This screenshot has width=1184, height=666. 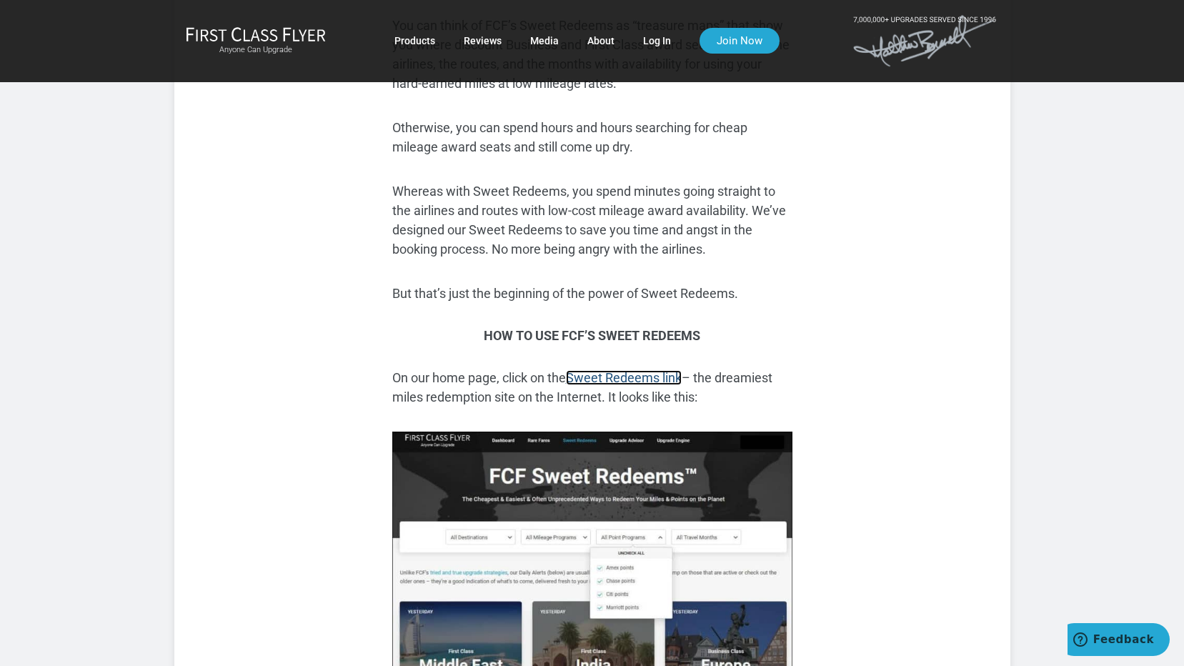 What do you see at coordinates (256, 50) in the screenshot?
I see `small: Anyone Can Upgrade` at bounding box center [256, 50].